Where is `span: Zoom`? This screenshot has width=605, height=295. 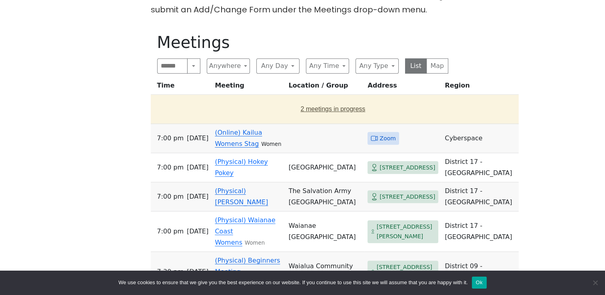
span: Zoom is located at coordinates (387, 138).